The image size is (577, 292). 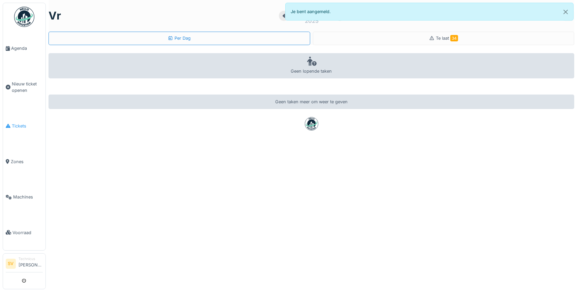 What do you see at coordinates (447, 38) in the screenshot?
I see `span: Te laat` at bounding box center [447, 38].